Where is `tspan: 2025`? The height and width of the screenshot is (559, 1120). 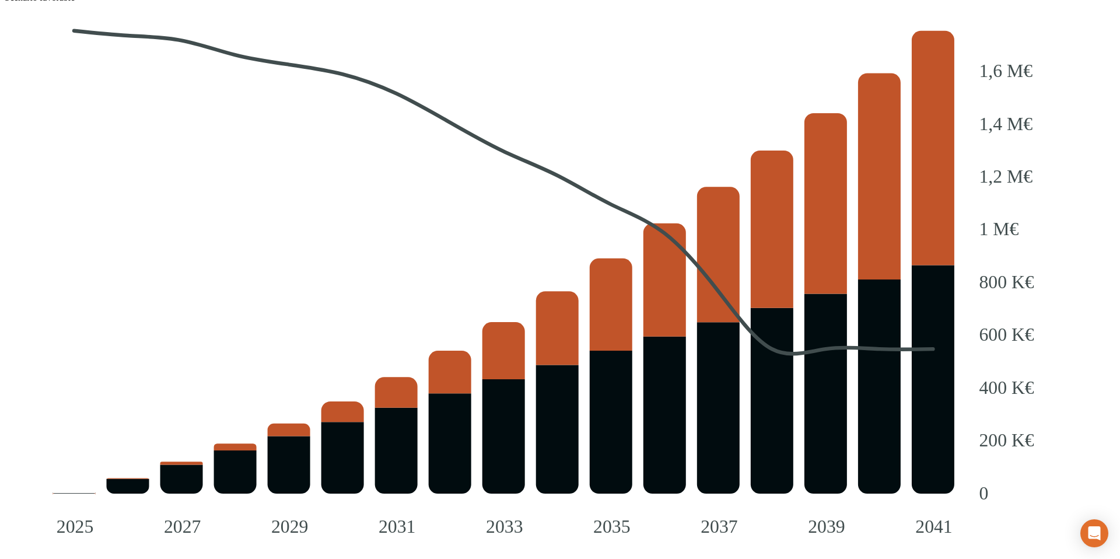 tspan: 2025 is located at coordinates (75, 526).